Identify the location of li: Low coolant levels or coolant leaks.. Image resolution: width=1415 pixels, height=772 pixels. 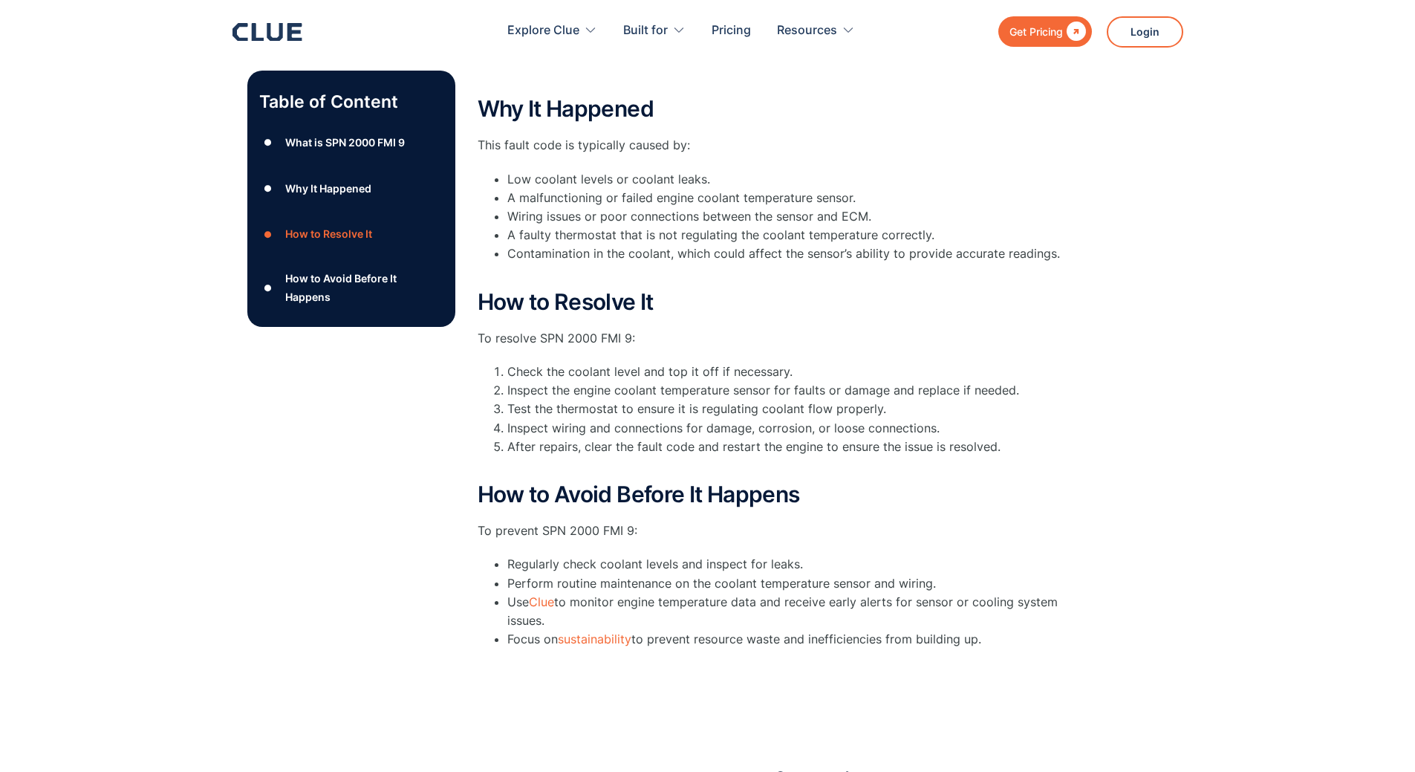
(790, 179).